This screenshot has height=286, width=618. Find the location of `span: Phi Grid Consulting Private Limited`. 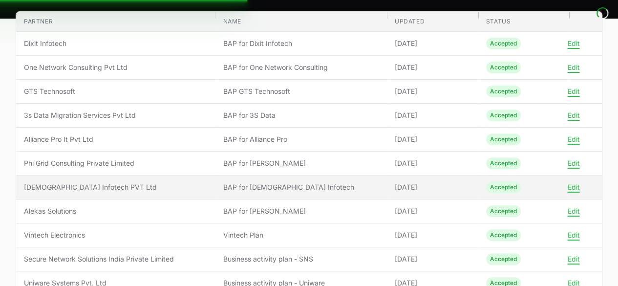

span: Phi Grid Consulting Private Limited is located at coordinates (115, 163).